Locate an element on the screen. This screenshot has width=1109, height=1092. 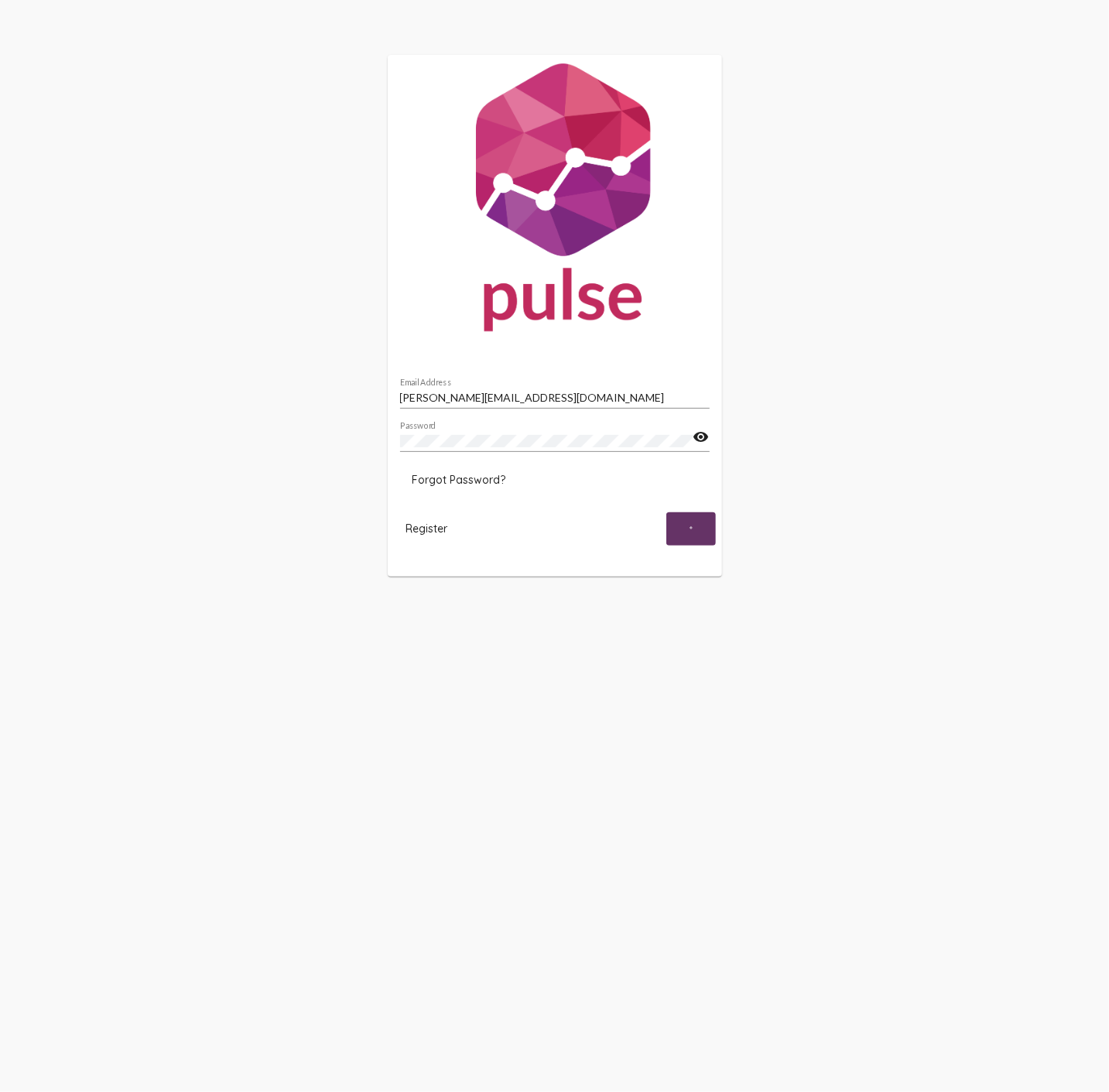
span: Forgot Password? is located at coordinates (459, 480).